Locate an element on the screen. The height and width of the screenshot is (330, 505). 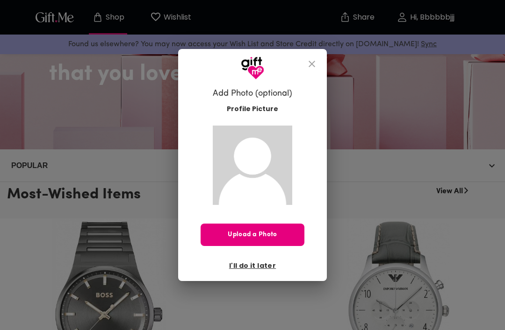
h6: Add Photo (optional) is located at coordinates (252, 94).